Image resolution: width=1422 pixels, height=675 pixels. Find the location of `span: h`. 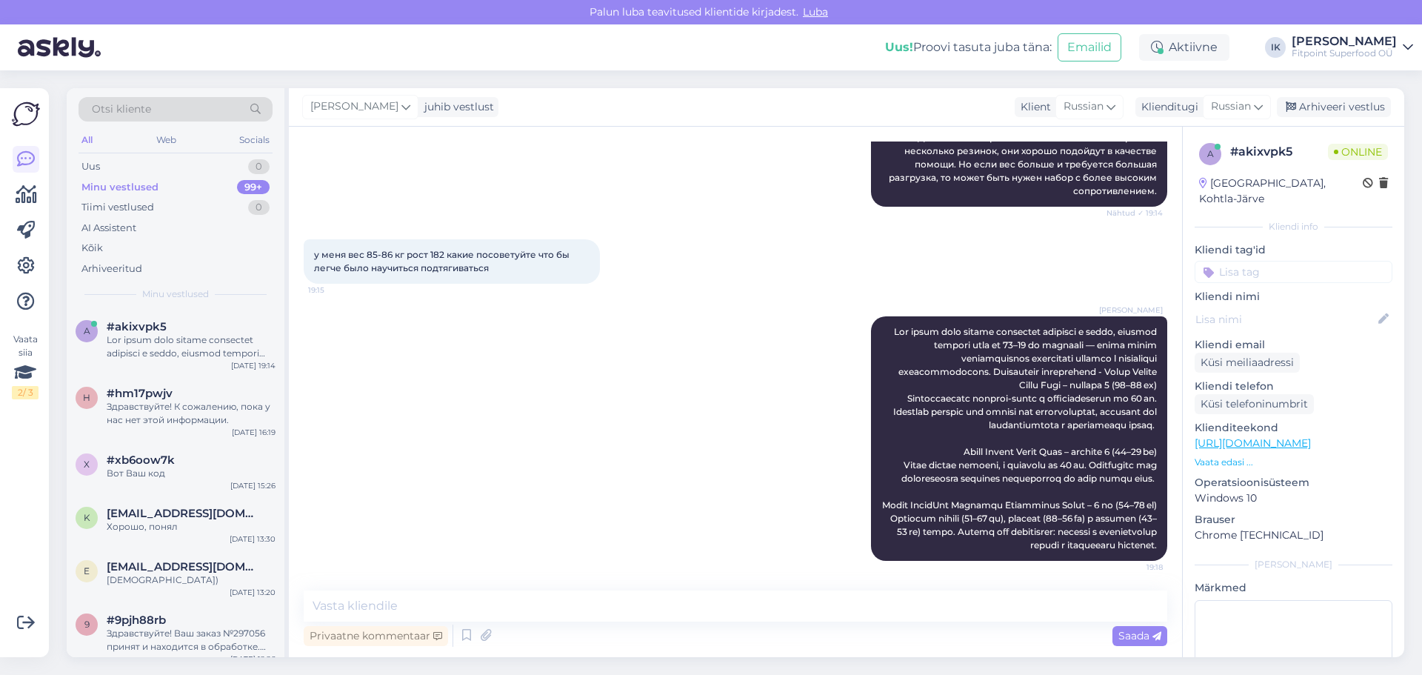

span: h is located at coordinates (87, 397).